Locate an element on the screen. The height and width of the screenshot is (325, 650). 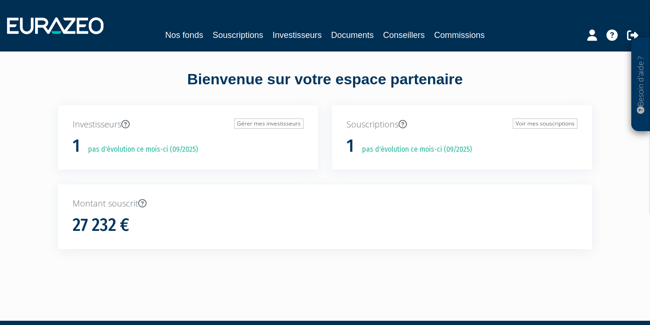
a: Commissions is located at coordinates (459, 35).